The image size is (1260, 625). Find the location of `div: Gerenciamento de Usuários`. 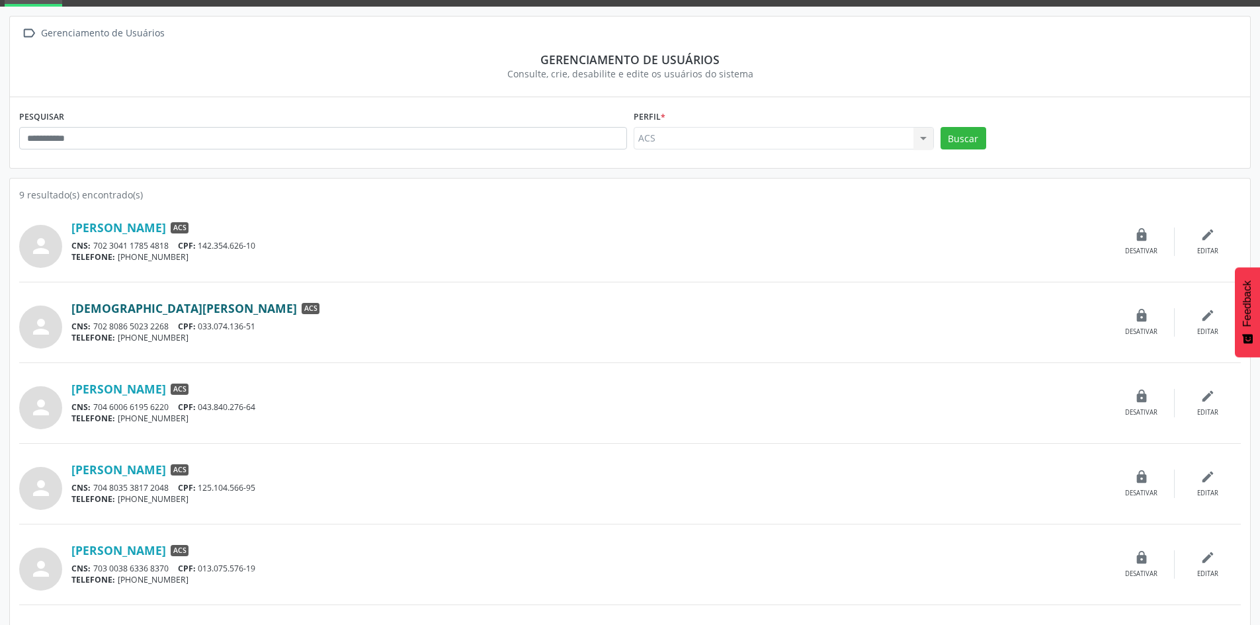

div: Gerenciamento de Usuários is located at coordinates (102, 33).